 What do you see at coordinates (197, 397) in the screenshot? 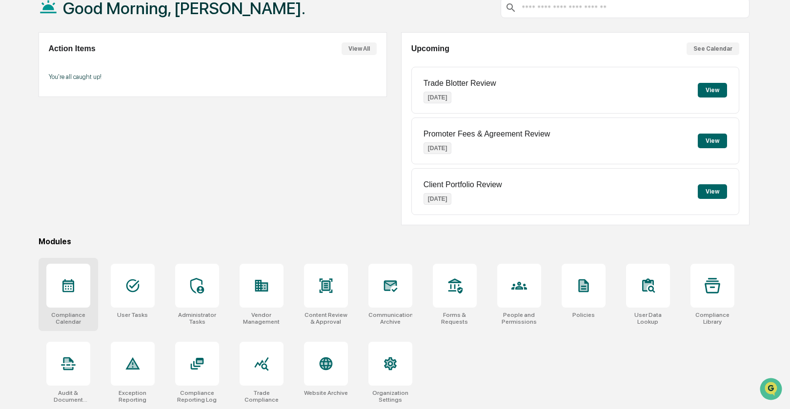
I see `div: Compliance Reporting Log` at bounding box center [197, 397].